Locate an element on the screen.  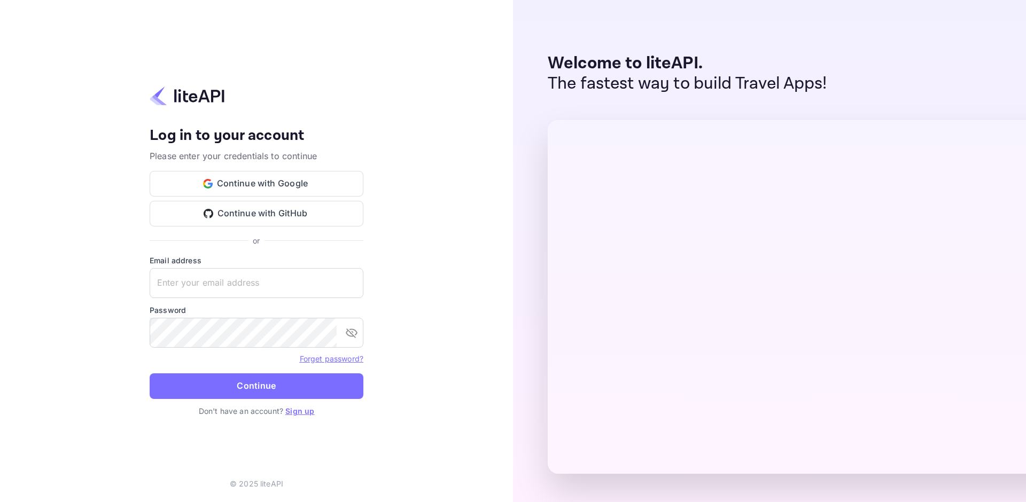
p: The fastest way to build Travel Apps! is located at coordinates (687, 84).